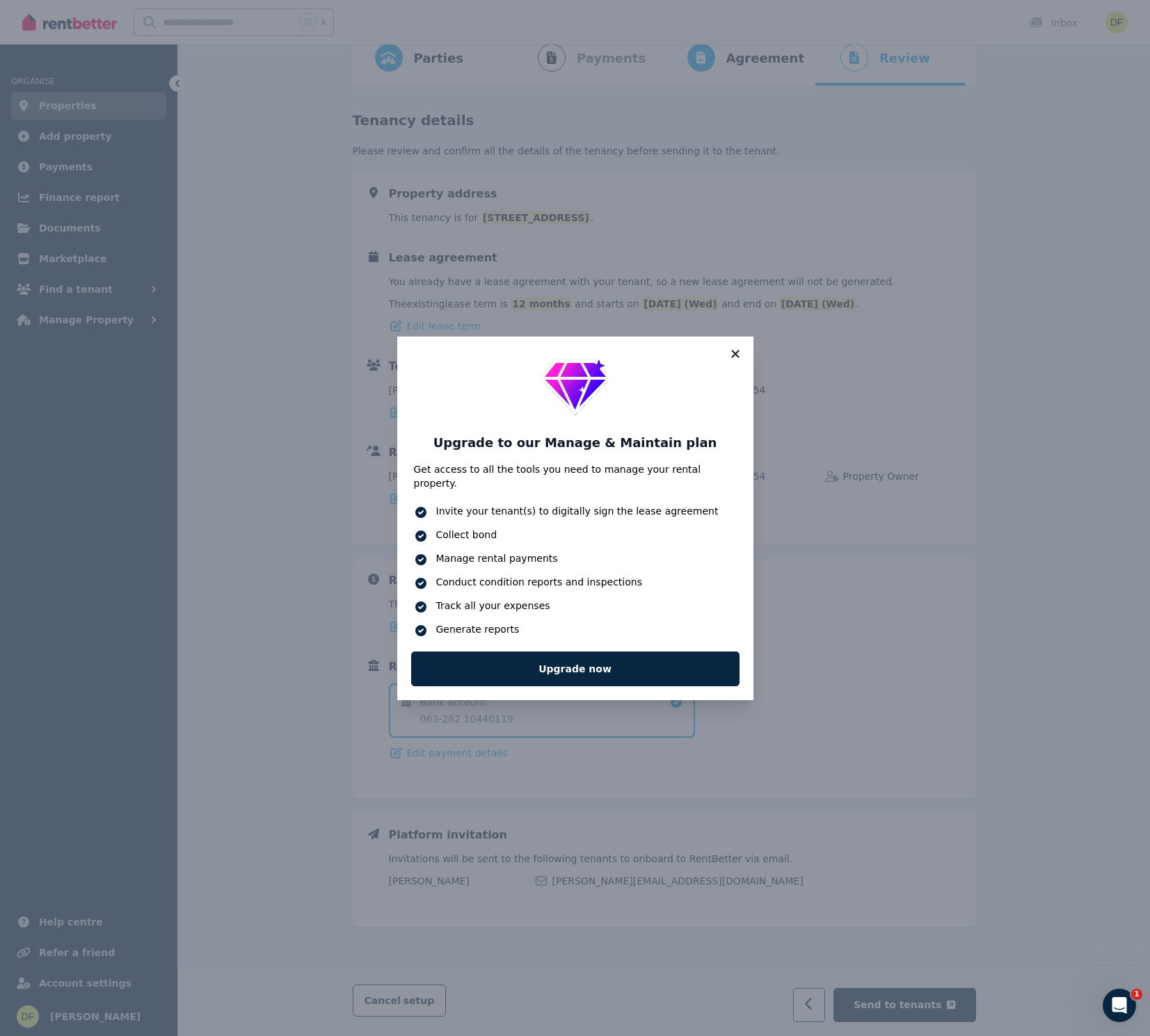  Describe the element at coordinates (586, 558) in the screenshot. I see `span: Manage rental payments` at that location.